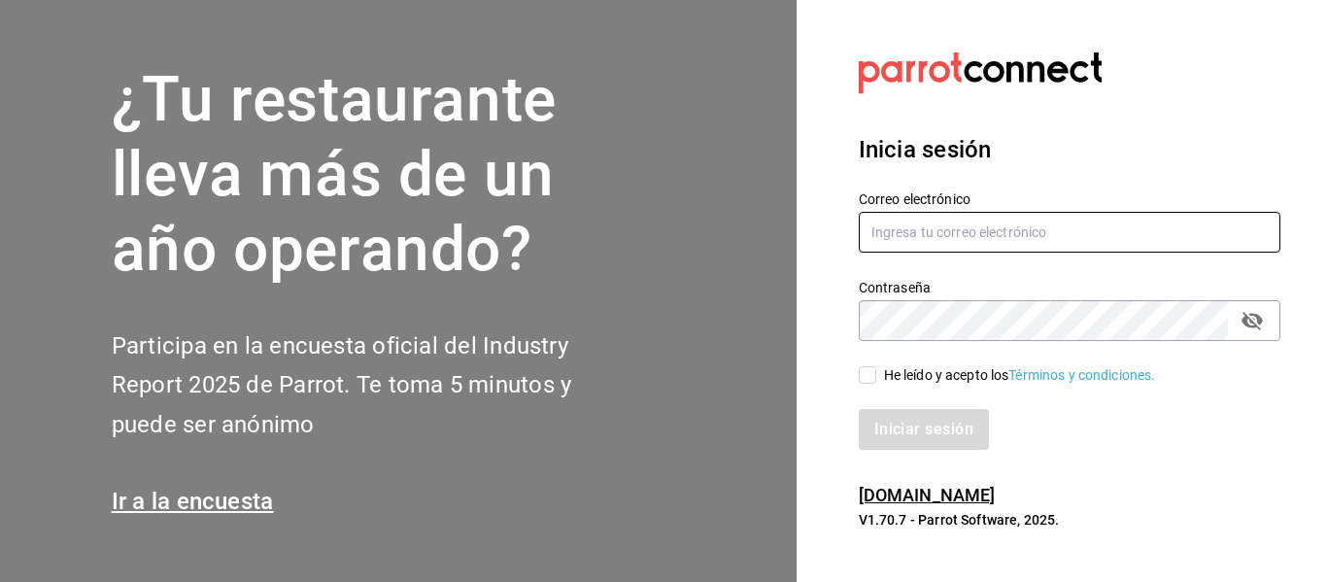 The height and width of the screenshot is (582, 1327). What do you see at coordinates (1070, 520) in the screenshot?
I see `p: V1.70.7 - Parrot Software, 2025.` at bounding box center [1070, 520].